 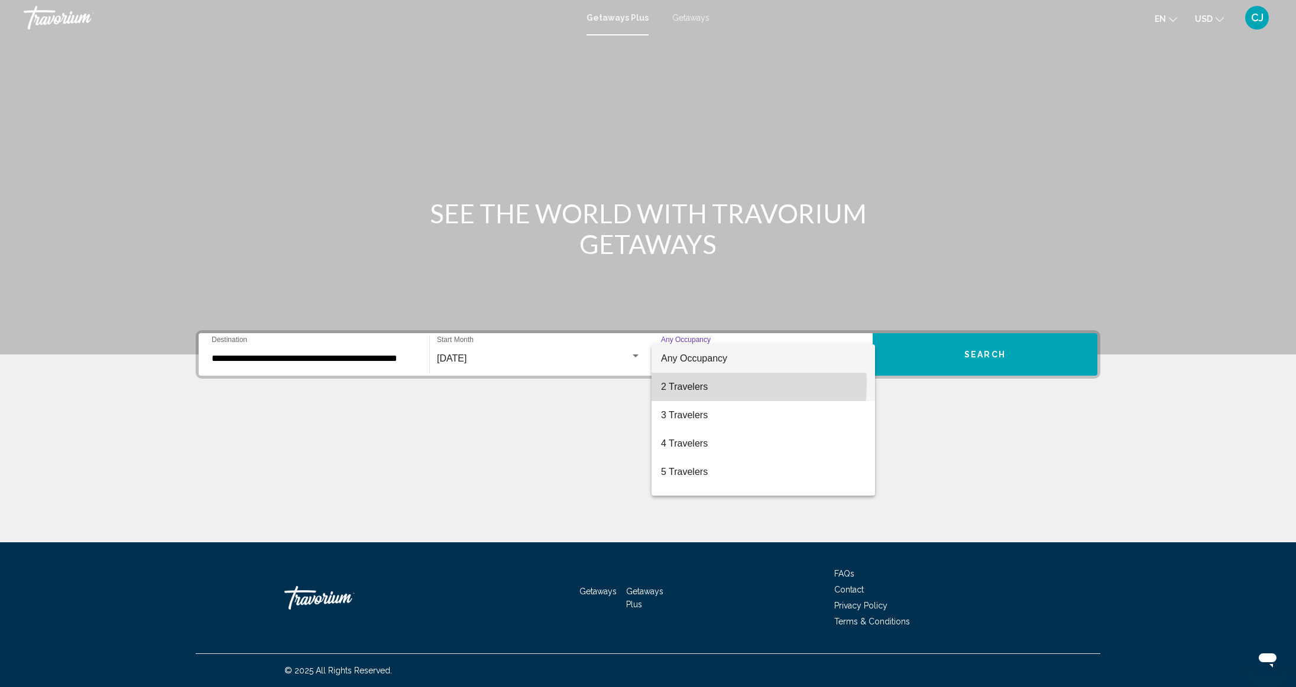 I want to click on span: 2 Travelers, so click(x=763, y=387).